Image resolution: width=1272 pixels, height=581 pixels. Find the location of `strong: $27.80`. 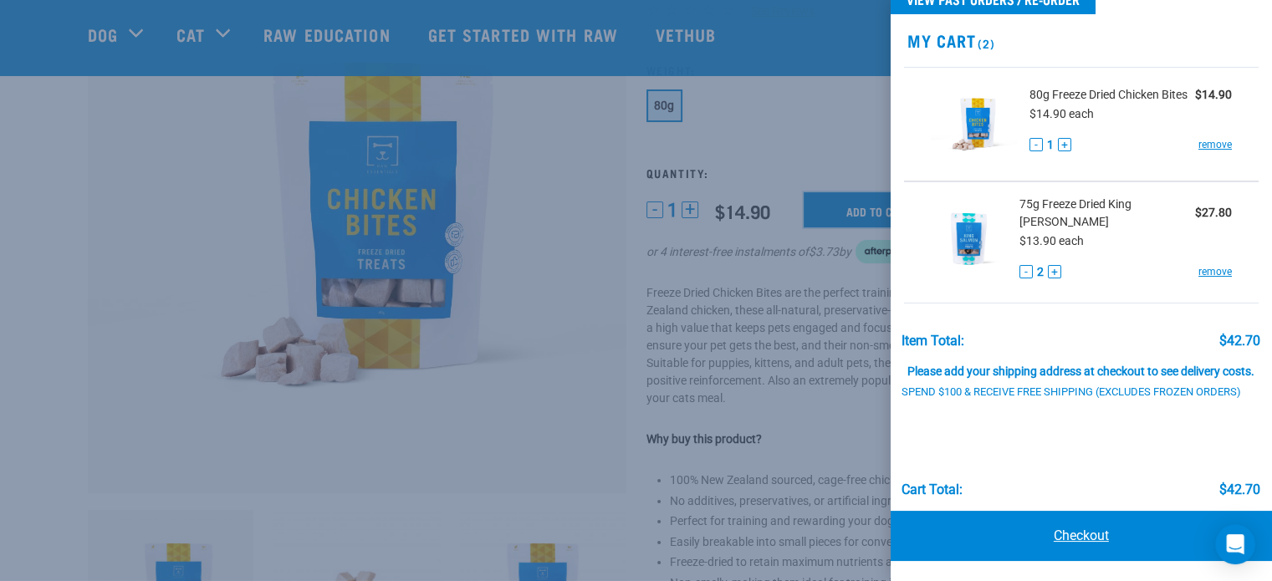

strong: $27.80 is located at coordinates (1214, 212).